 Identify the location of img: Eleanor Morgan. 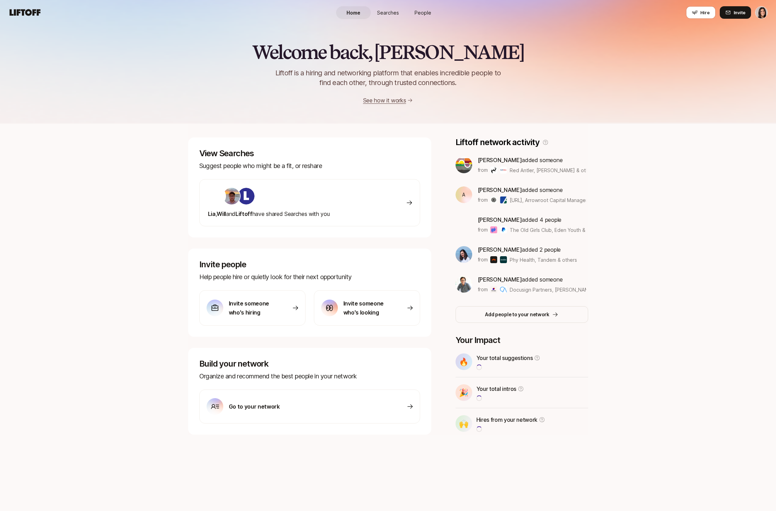
(762, 13).